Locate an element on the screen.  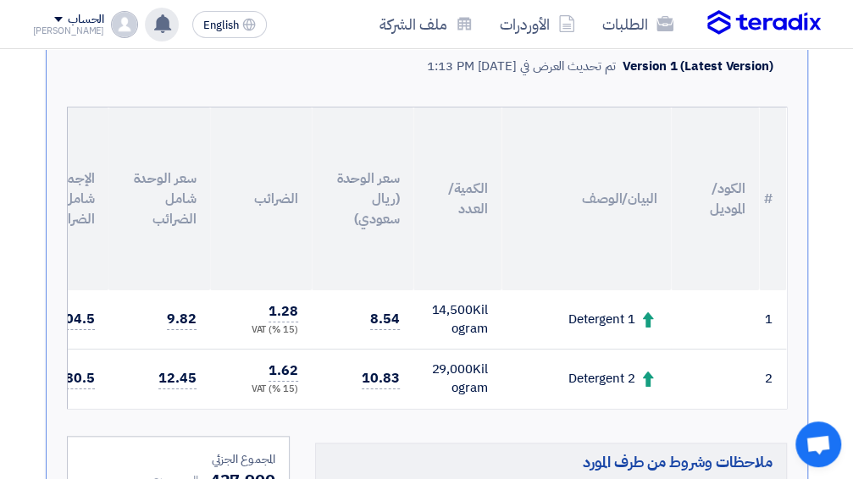
a: الطلبات is located at coordinates (638, 24).